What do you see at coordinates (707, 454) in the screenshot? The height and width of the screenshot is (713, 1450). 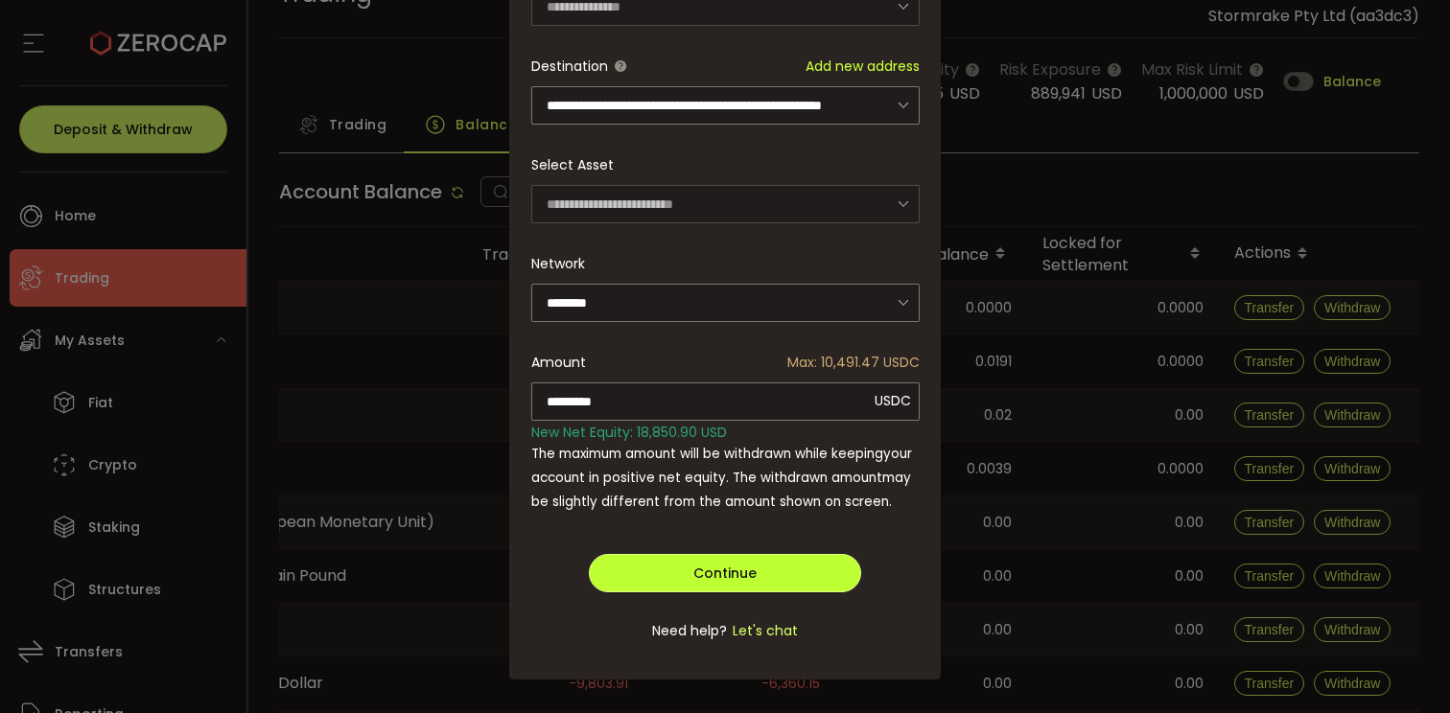 I see `span: The maximum amount will be withdrawn while keeping` at bounding box center [707, 454].